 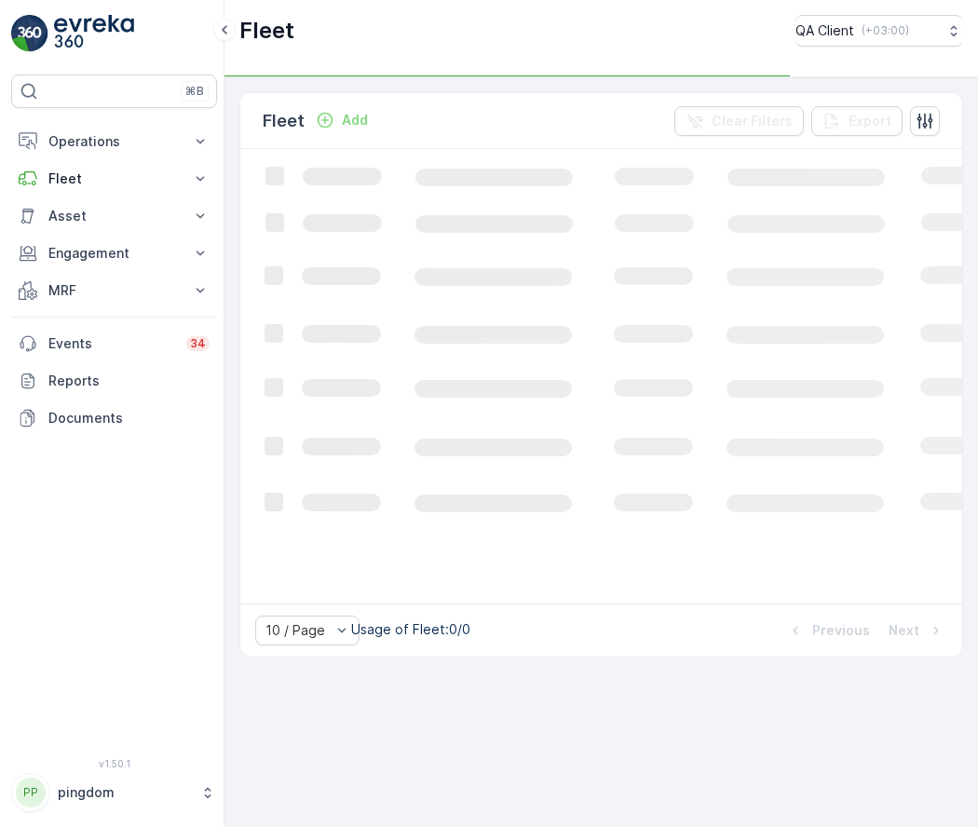 I want to click on button: QA Client(+03:00), so click(x=879, y=31).